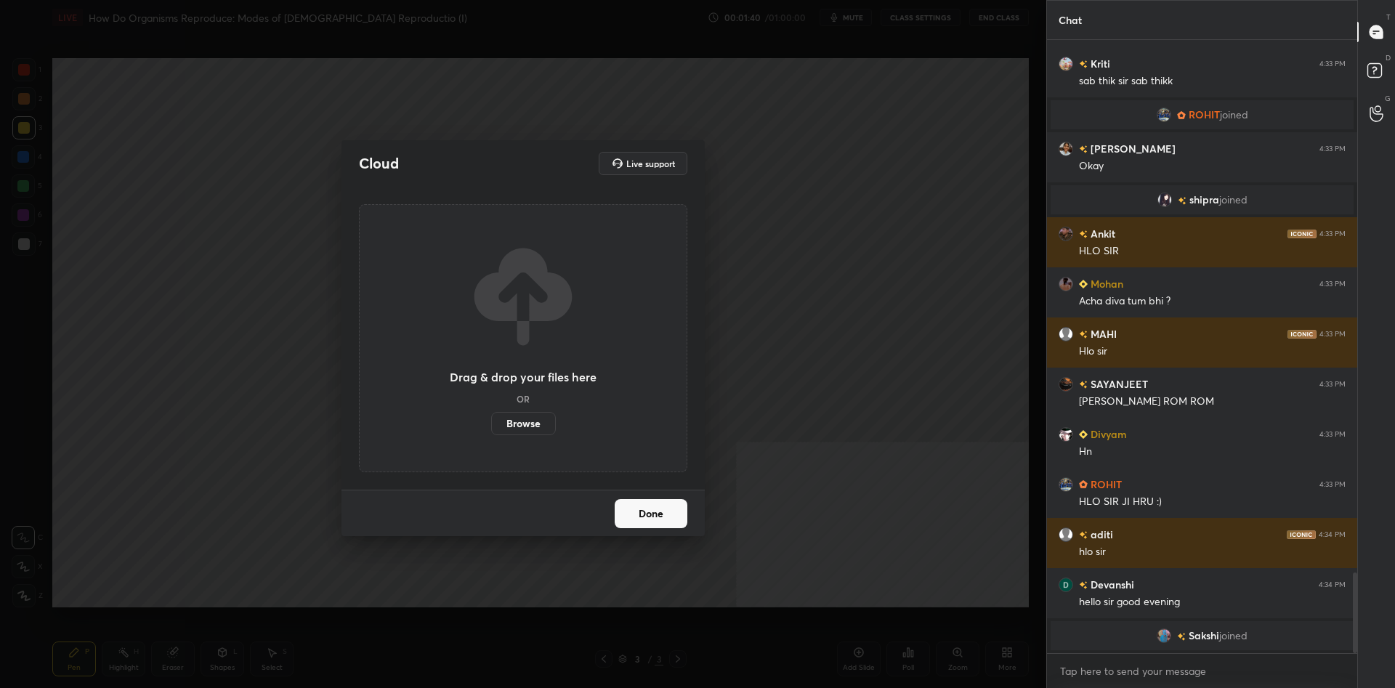 This screenshot has width=1395, height=688. Describe the element at coordinates (1204, 115) in the screenshot. I see `span: ROHIT` at that location.